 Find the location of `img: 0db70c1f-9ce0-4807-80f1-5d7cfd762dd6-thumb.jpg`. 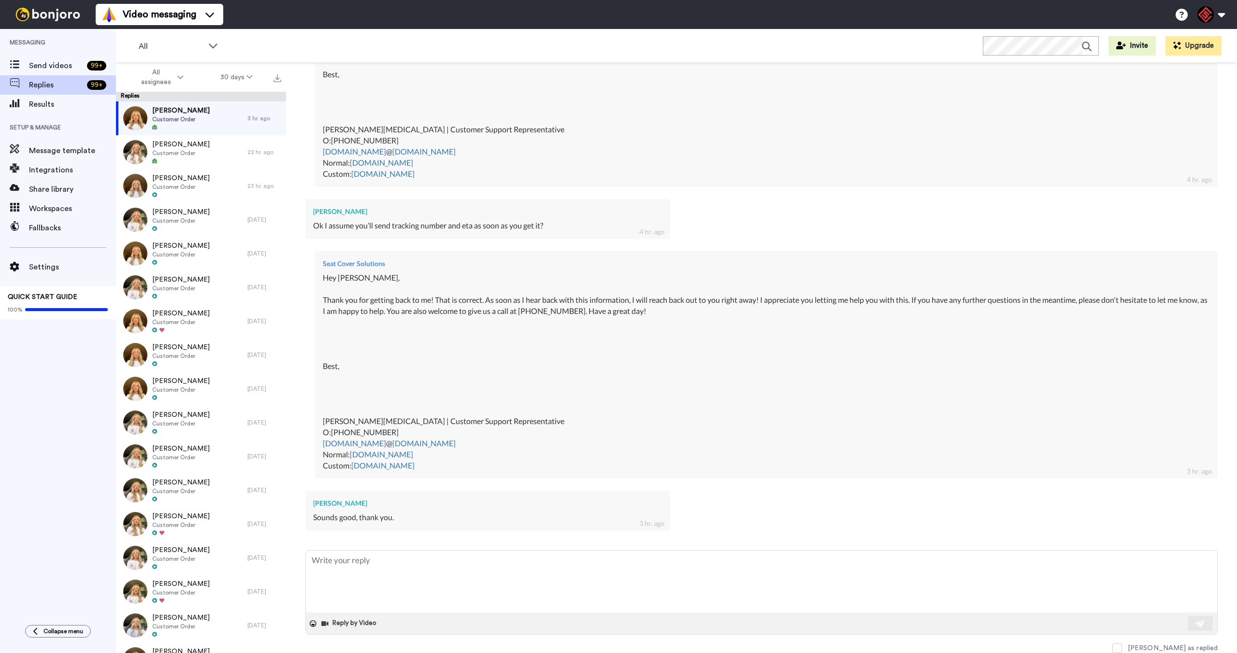

img: 0db70c1f-9ce0-4807-80f1-5d7cfd762dd6-thumb.jpg is located at coordinates (135, 592).